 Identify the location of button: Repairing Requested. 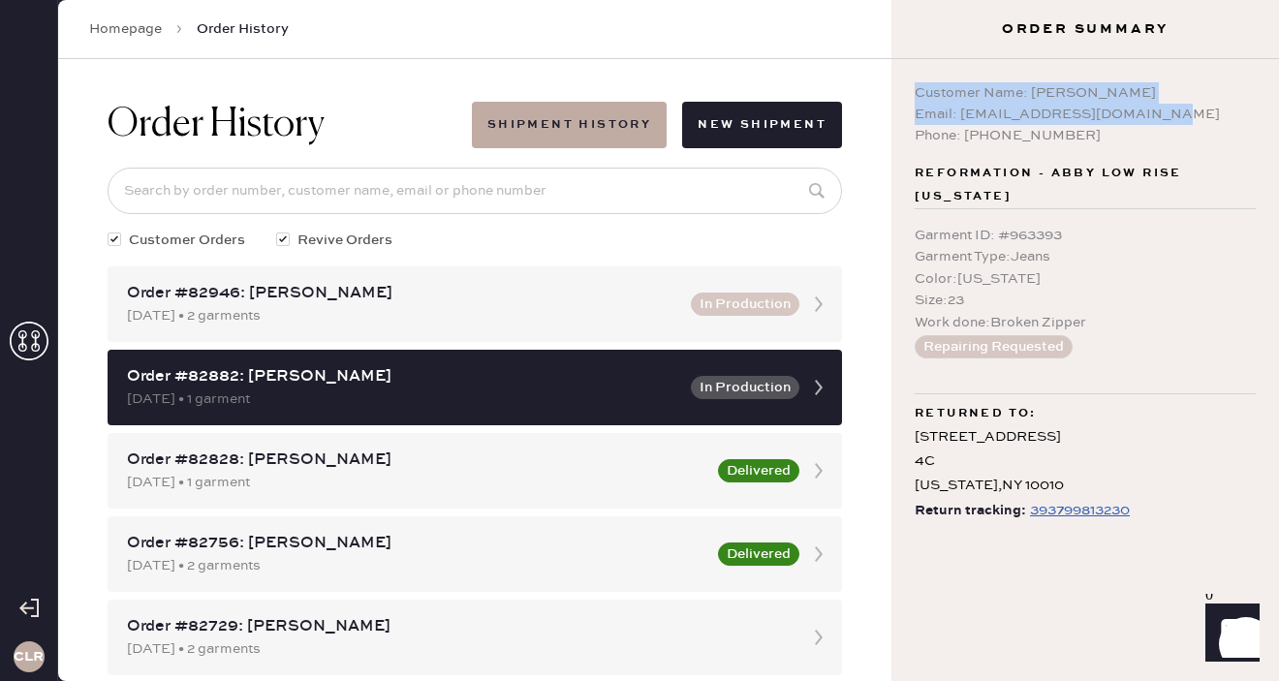
(993, 347).